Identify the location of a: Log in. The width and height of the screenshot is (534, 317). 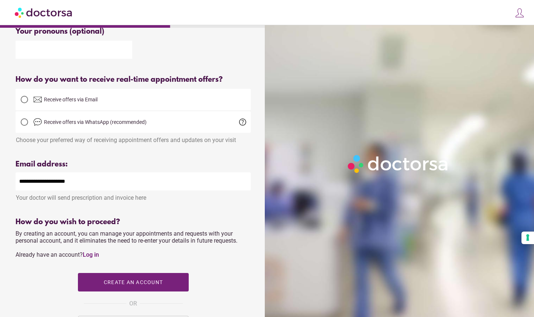
(91, 254).